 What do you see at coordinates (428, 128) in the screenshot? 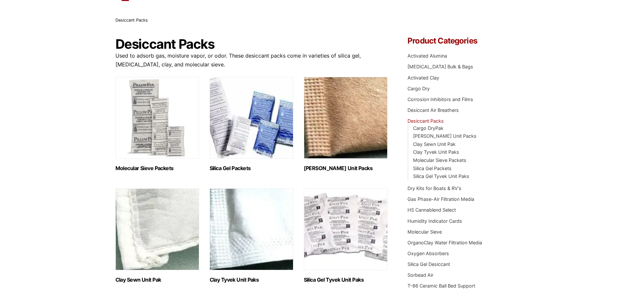
I see `a: Cargo DryPak` at bounding box center [428, 128].